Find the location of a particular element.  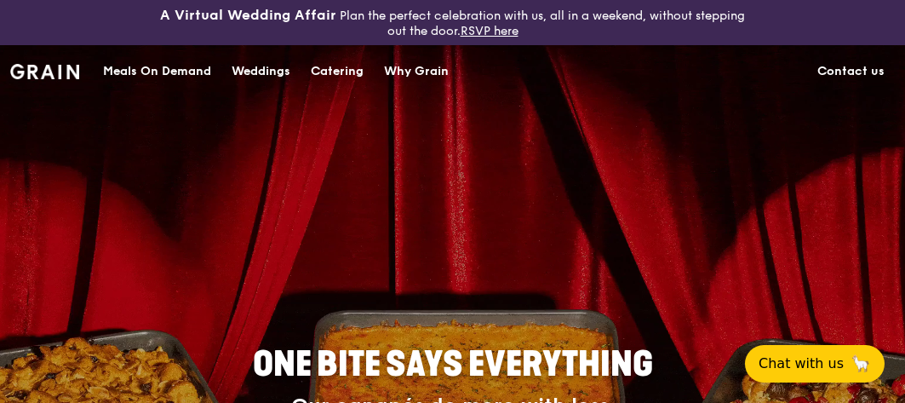

button: Chat with us🦙 is located at coordinates (814, 363).